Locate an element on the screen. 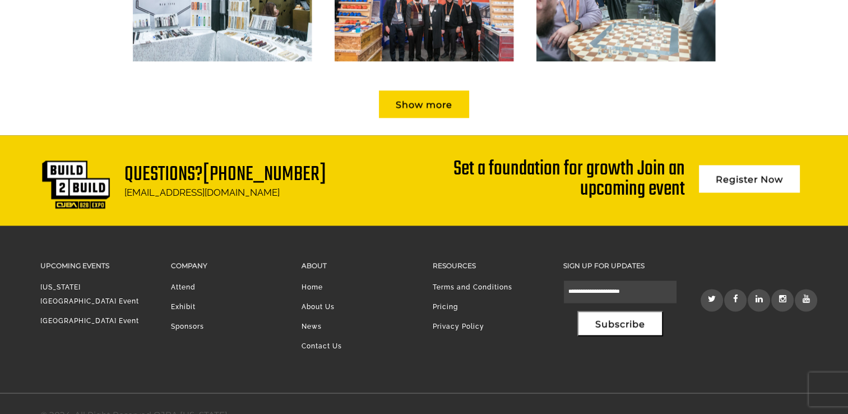 The image size is (848, 414). a: Sponsors is located at coordinates (187, 326).